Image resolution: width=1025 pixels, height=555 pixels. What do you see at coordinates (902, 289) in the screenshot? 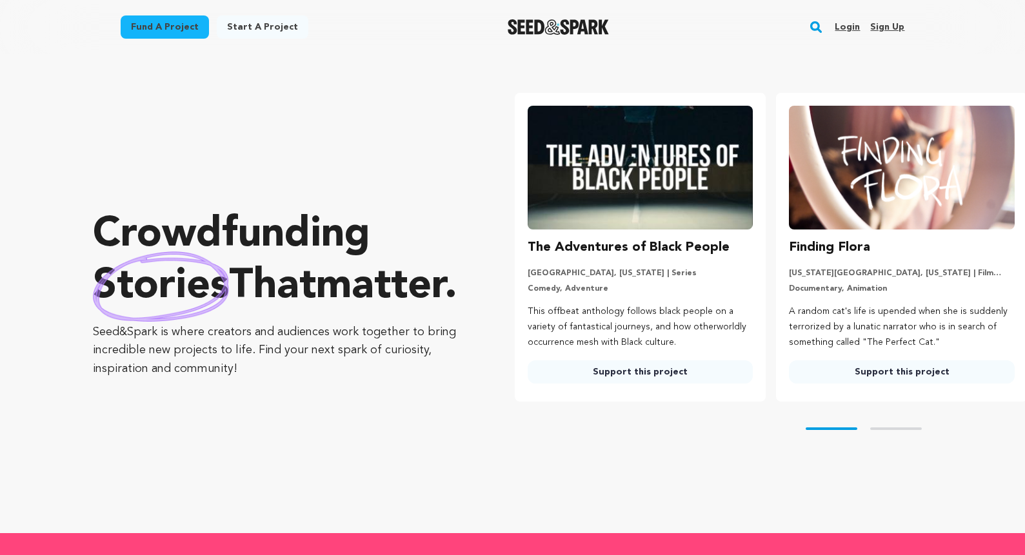
I see `p: Documentary, Animation` at bounding box center [902, 289].